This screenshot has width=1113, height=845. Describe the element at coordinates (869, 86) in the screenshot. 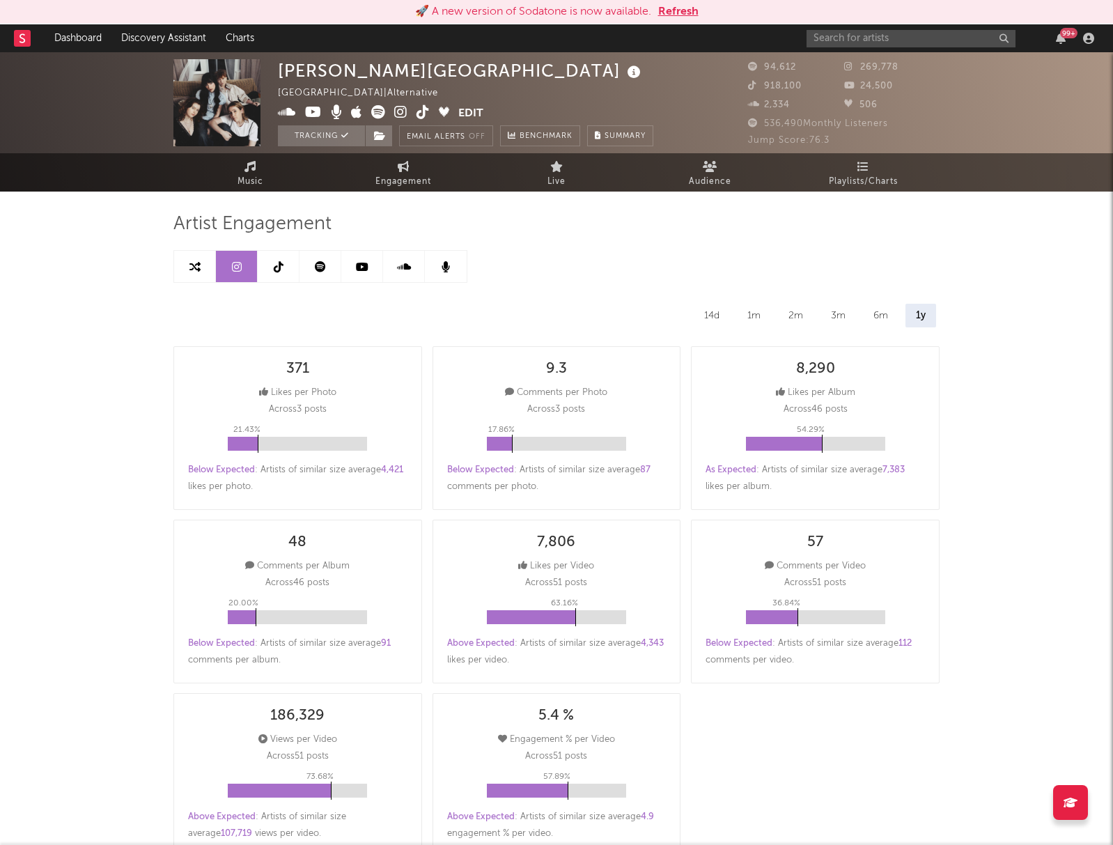

I see `span: 24,500` at that location.